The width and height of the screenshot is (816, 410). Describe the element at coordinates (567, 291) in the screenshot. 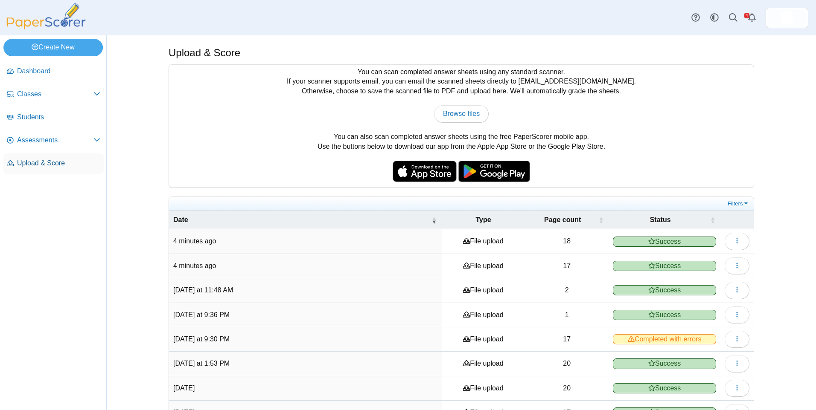

I see `td: 2` at that location.